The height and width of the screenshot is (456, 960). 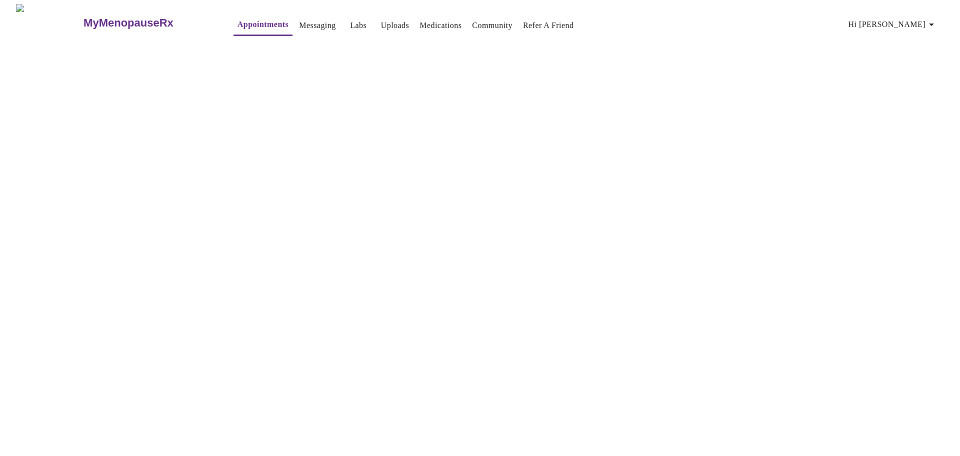 I want to click on a: MyMenopauseRx, so click(x=148, y=23).